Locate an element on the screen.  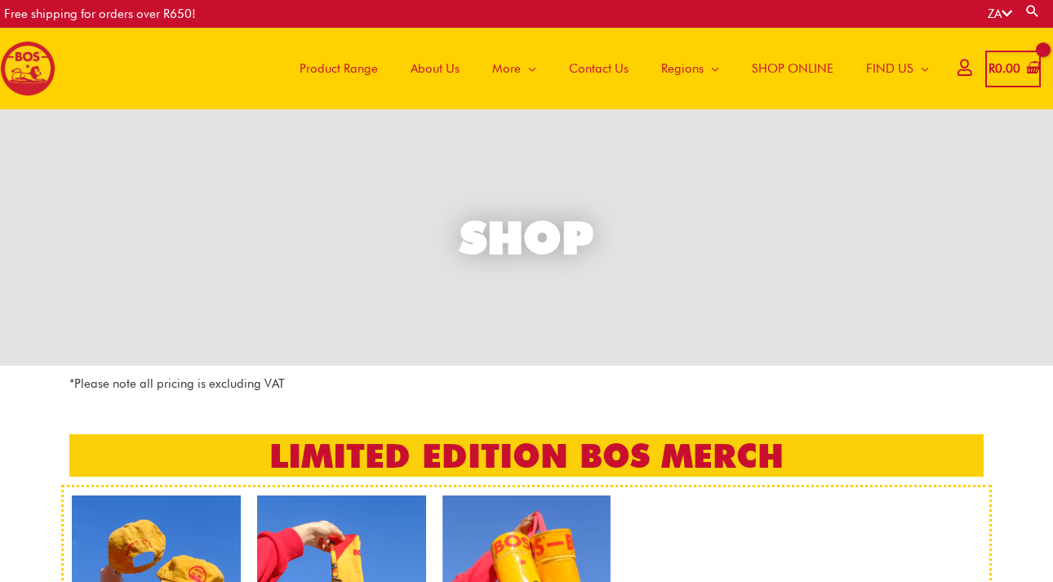
span: More is located at coordinates (506, 69).